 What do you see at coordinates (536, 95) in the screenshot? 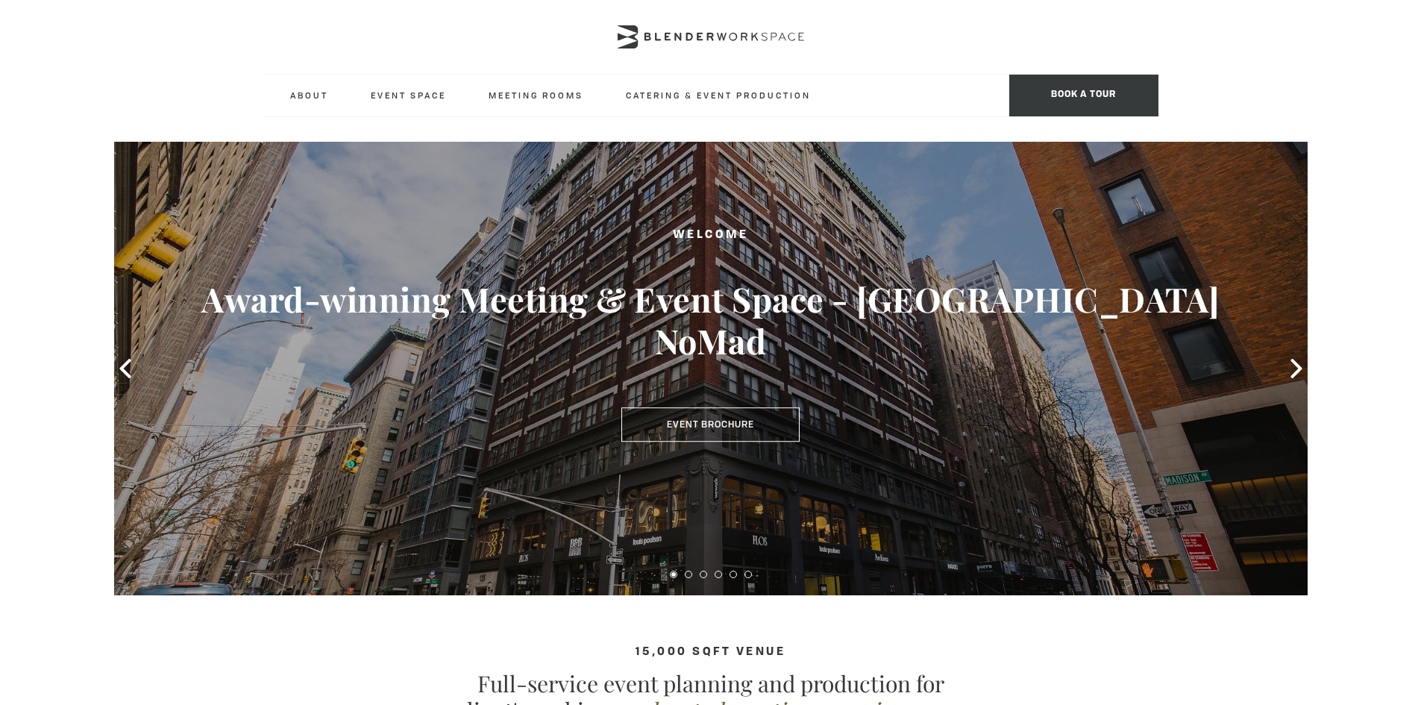
I see `a: Meeting Rooms` at bounding box center [536, 95].